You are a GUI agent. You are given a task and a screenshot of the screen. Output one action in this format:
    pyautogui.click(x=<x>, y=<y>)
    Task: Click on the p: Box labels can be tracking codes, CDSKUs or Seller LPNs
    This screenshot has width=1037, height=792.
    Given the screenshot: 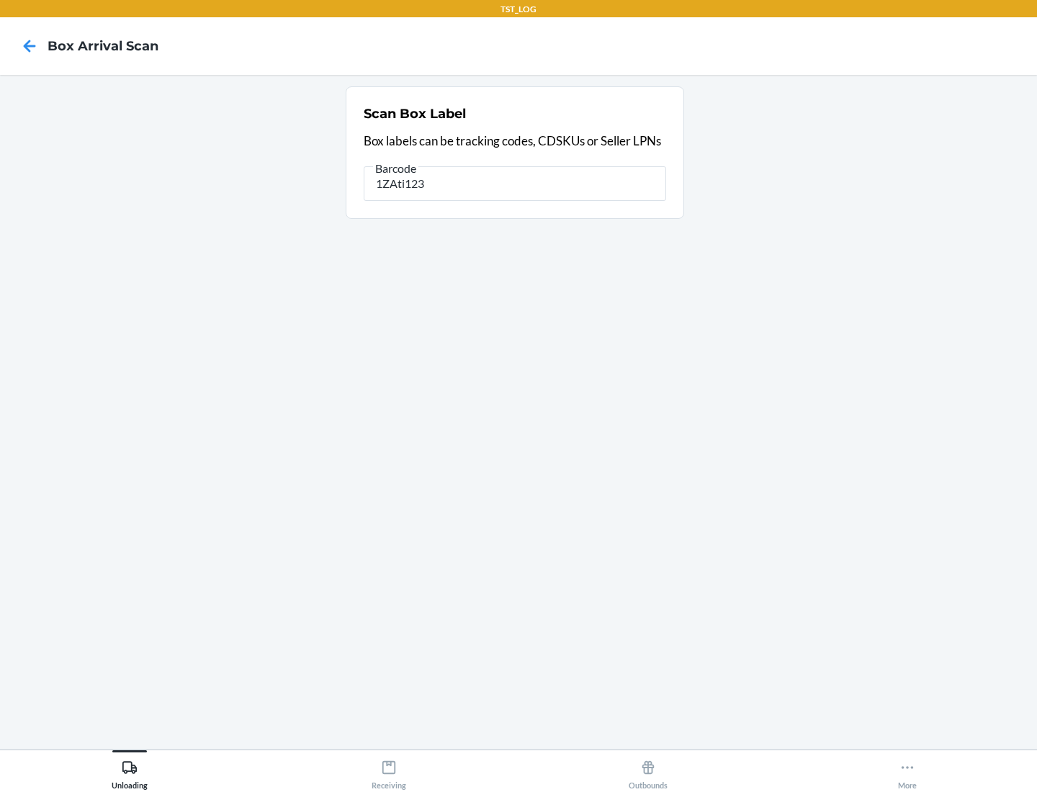 What is the action you would take?
    pyautogui.click(x=515, y=141)
    